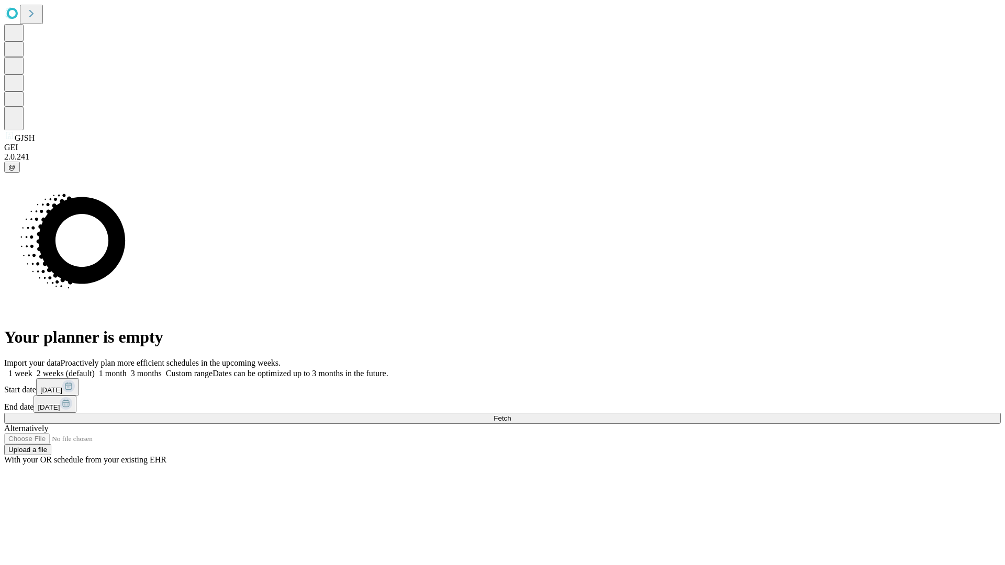 The width and height of the screenshot is (1005, 565). Describe the element at coordinates (502, 387) in the screenshot. I see `div: Start date` at that location.